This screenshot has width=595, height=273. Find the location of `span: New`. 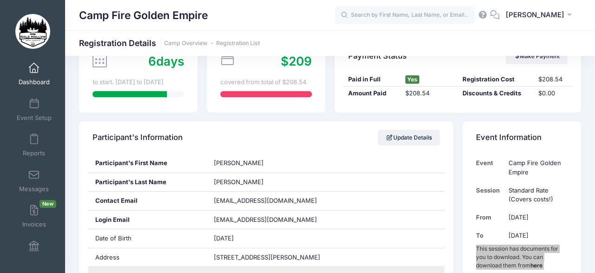

span: New is located at coordinates (48, 204).